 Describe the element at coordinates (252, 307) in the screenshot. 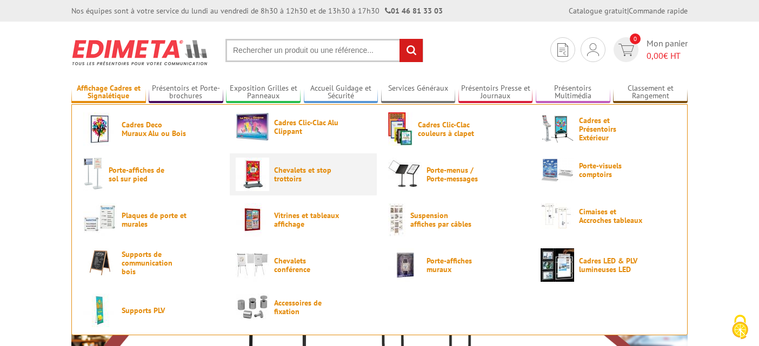

I see `img: Accessoires de fixation` at that location.